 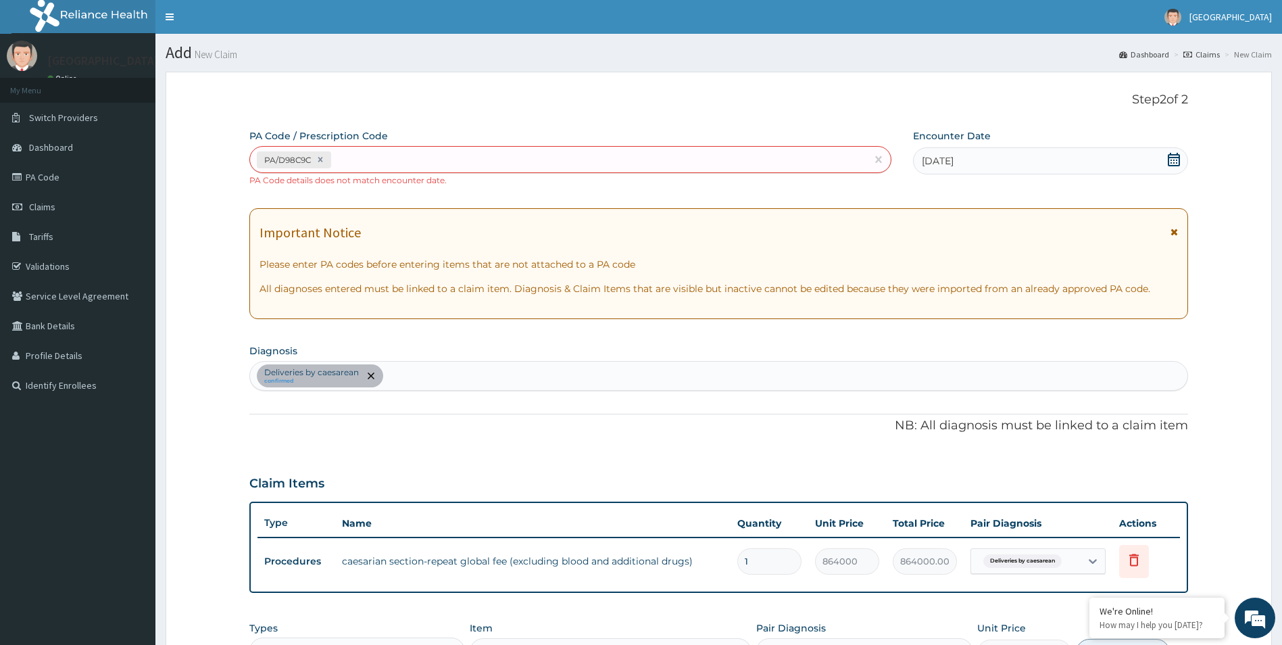 What do you see at coordinates (310, 233) in the screenshot?
I see `h1: Important Notice` at bounding box center [310, 233].